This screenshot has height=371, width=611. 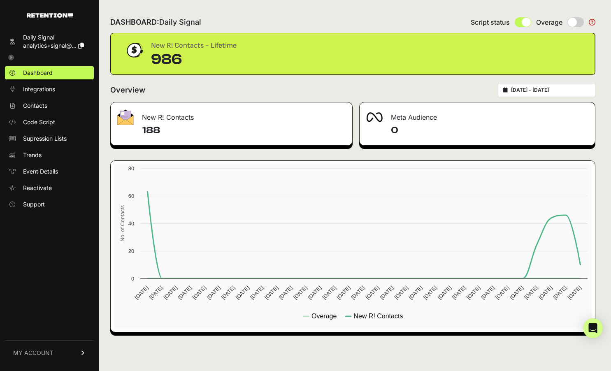 I want to click on span: Supression Lists, so click(x=45, y=139).